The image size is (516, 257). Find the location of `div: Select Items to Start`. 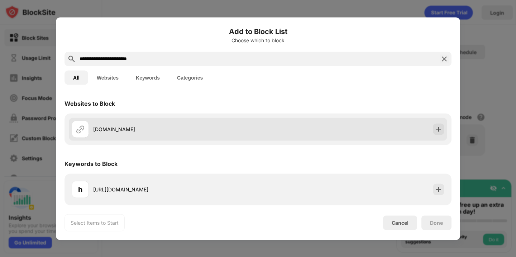

div: Select Items to Start is located at coordinates (95, 222).